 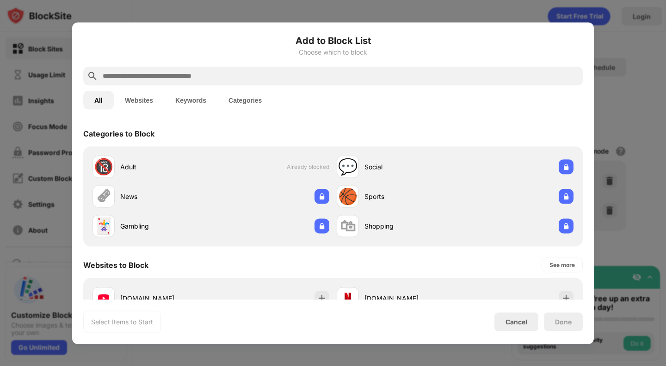 I want to click on div: Adult, so click(x=166, y=166).